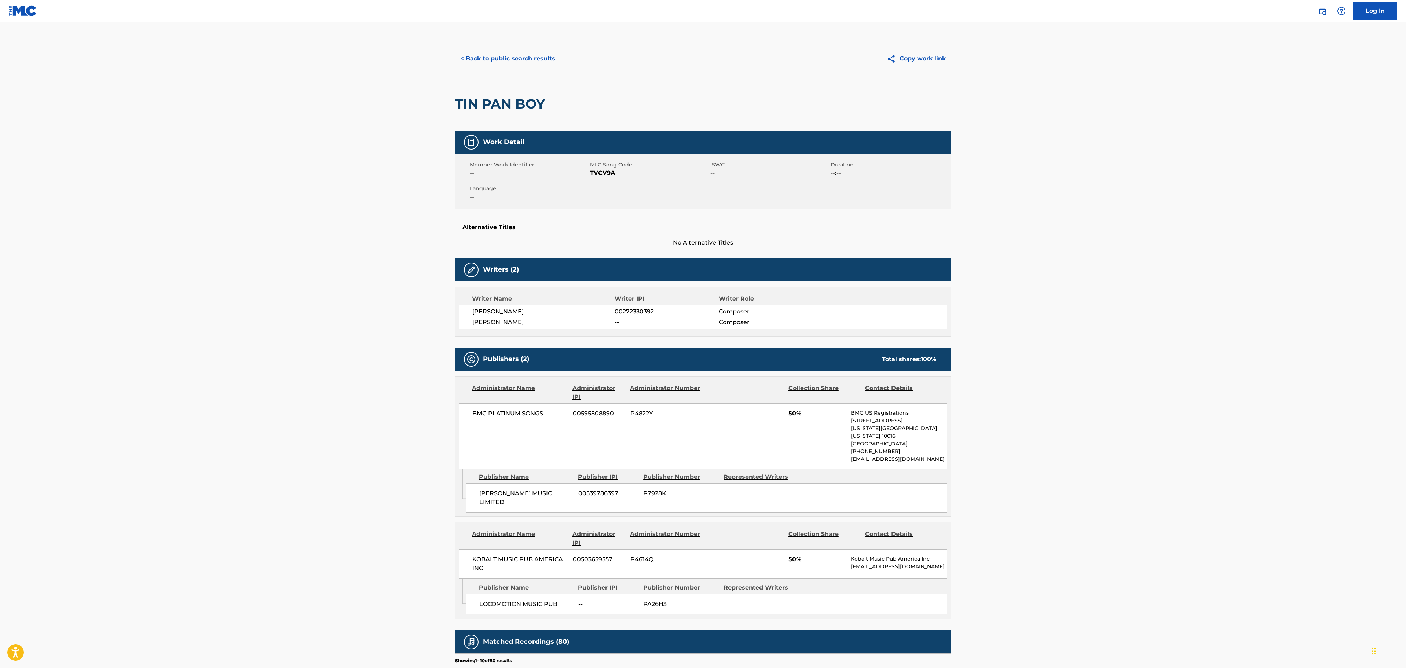 Image resolution: width=1406 pixels, height=668 pixels. What do you see at coordinates (502, 104) in the screenshot?
I see `h2: TIN PAN BOY` at bounding box center [502, 104].